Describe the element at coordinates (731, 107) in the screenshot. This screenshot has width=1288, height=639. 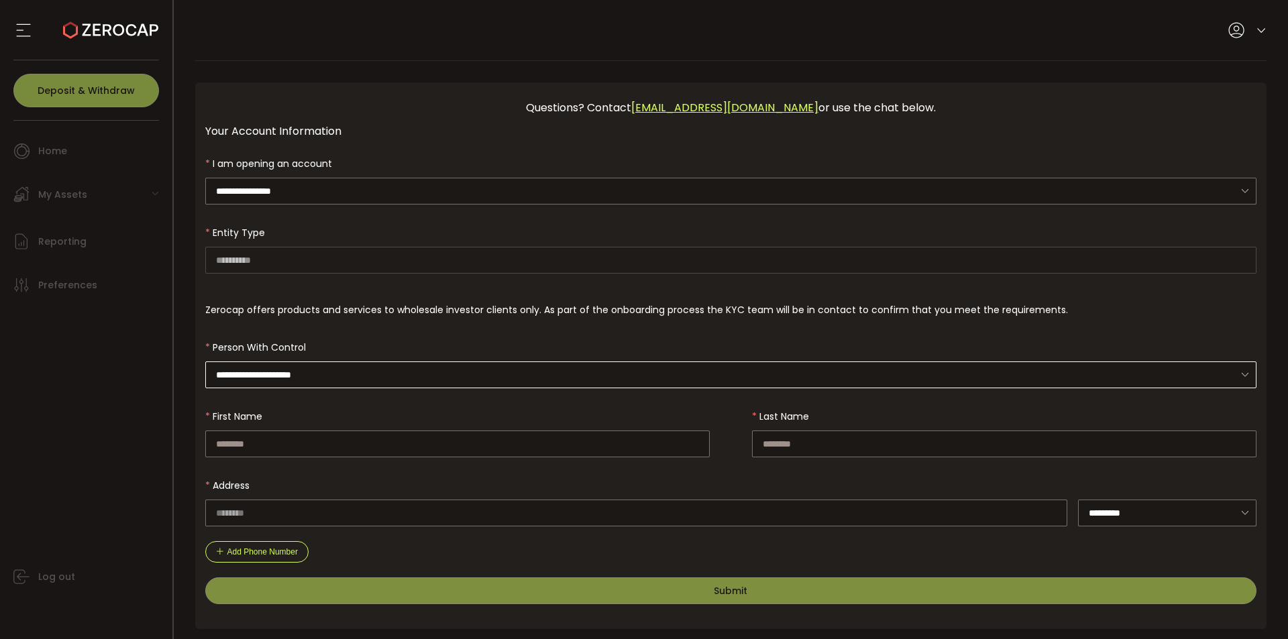
I see `div: Questions? Contact or use the chat below.` at that location.